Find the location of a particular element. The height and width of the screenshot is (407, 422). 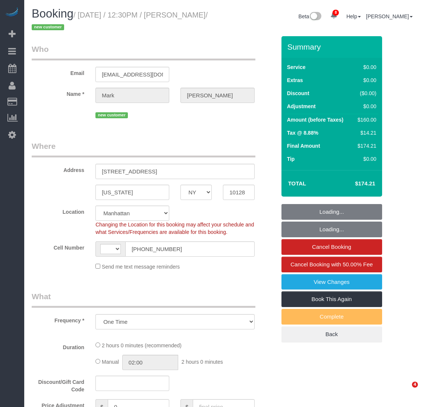

label: Location is located at coordinates (58, 210).